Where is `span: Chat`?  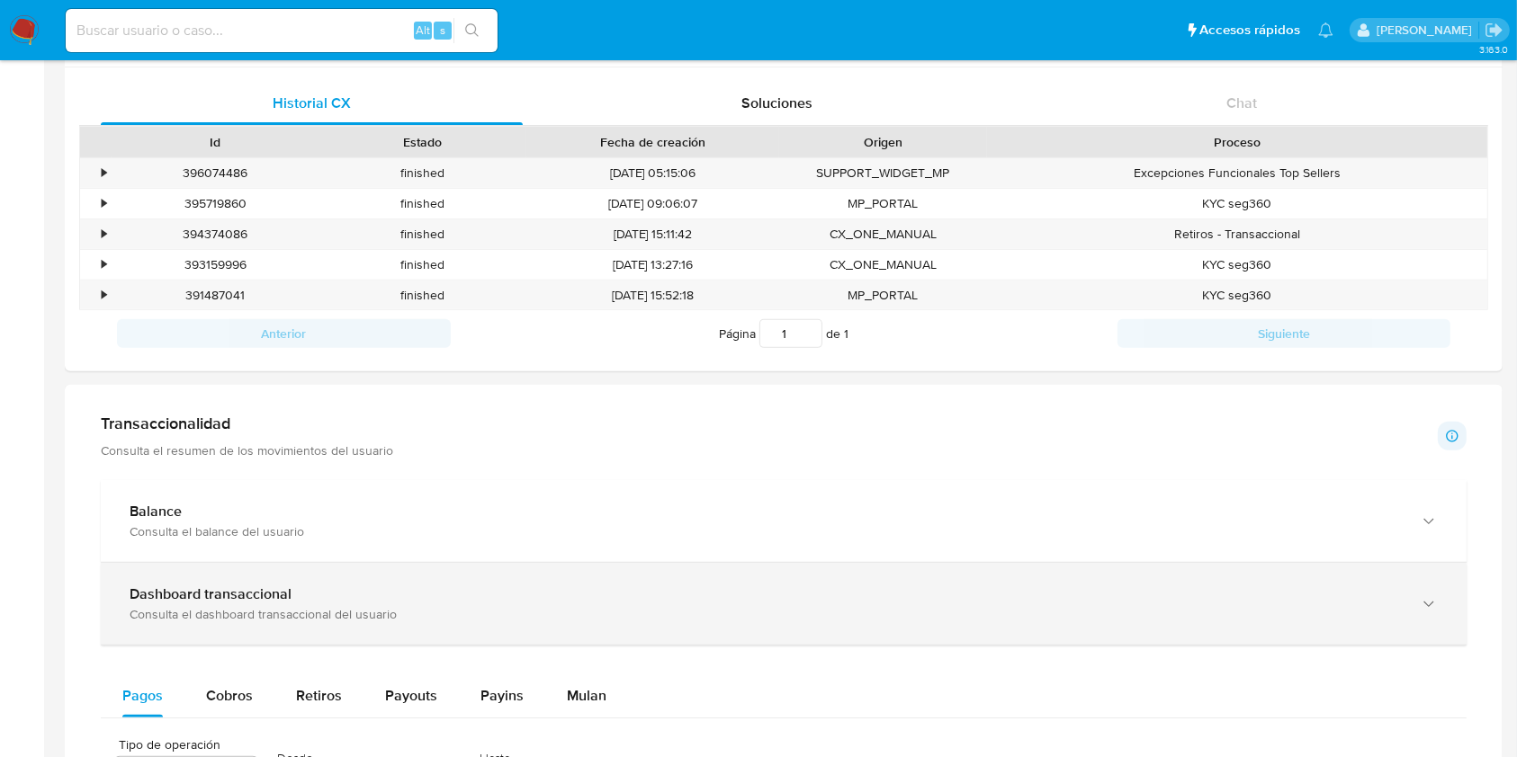
span: Chat is located at coordinates (1241, 103).